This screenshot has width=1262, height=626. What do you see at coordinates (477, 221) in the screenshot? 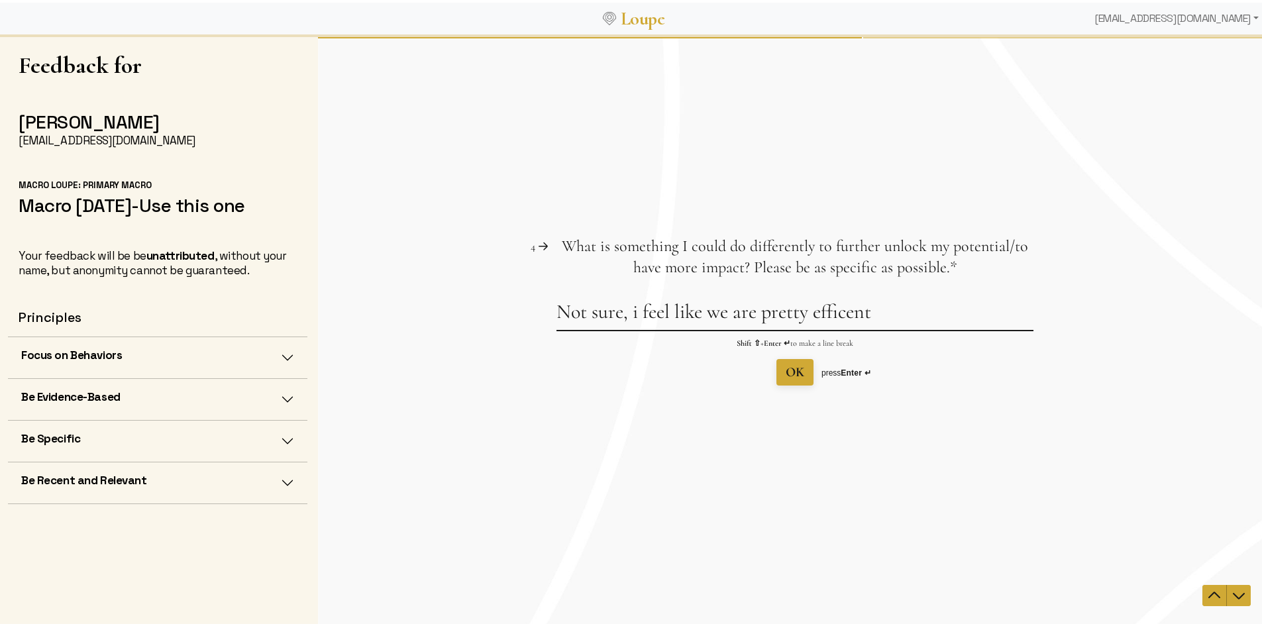
I see `span: What is something I could do differently to further unlock my potential/to have more impact? Plea...` at bounding box center [477, 221].